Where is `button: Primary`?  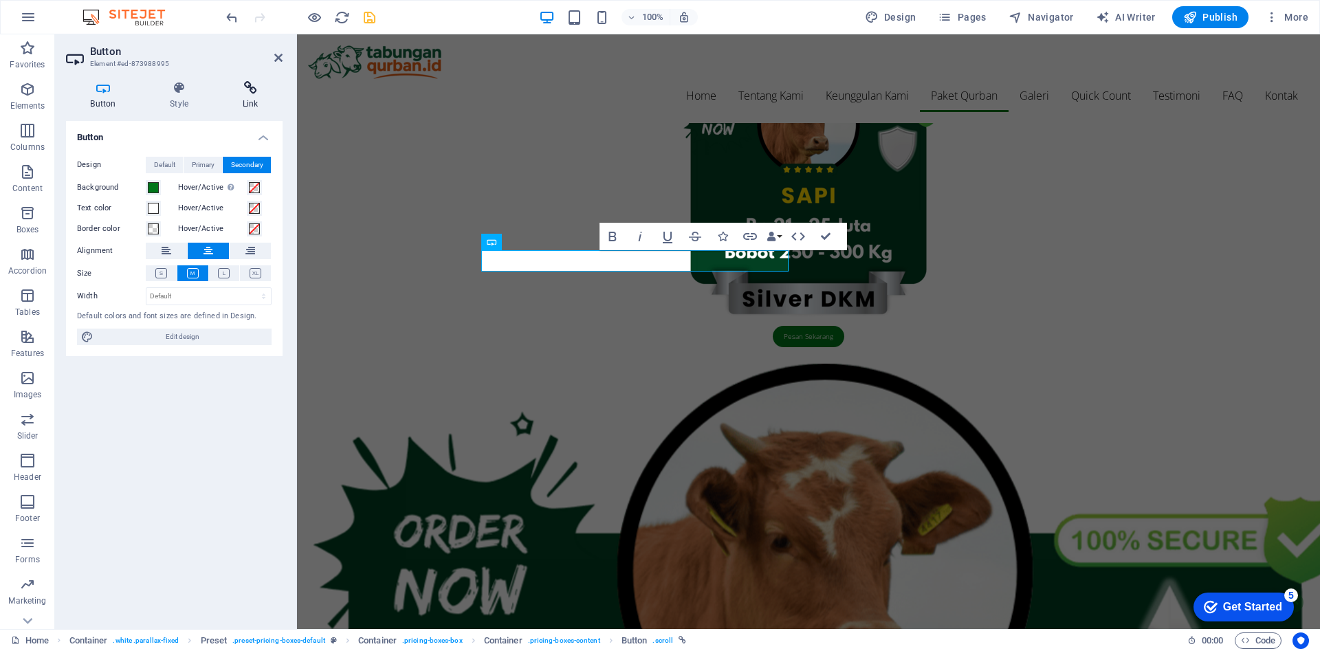 button: Primary is located at coordinates (203, 165).